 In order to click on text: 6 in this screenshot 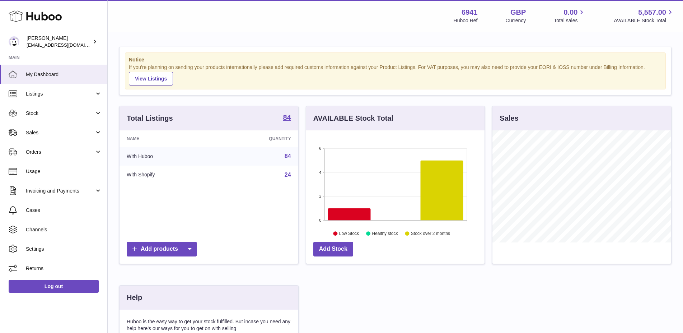, I will do `click(320, 148)`.